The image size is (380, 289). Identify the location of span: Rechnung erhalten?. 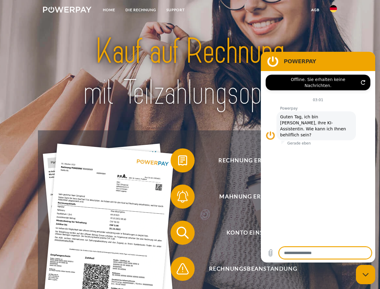
(253, 160).